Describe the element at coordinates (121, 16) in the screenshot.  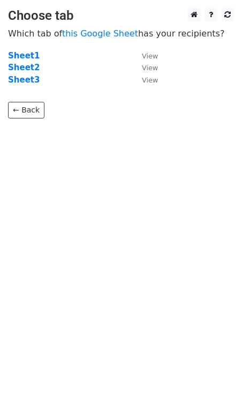
I see `h3: Choose tab` at that location.